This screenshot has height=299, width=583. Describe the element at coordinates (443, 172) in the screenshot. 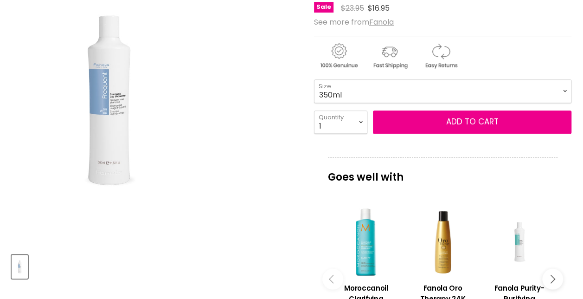

I see `p: Goes well with` at that location.